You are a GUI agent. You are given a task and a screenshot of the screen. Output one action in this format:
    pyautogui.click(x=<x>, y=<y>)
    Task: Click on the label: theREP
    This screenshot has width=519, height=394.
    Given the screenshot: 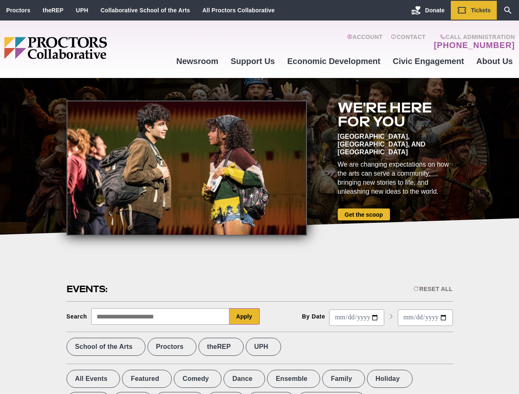 What is the action you would take?
    pyautogui.click(x=221, y=347)
    